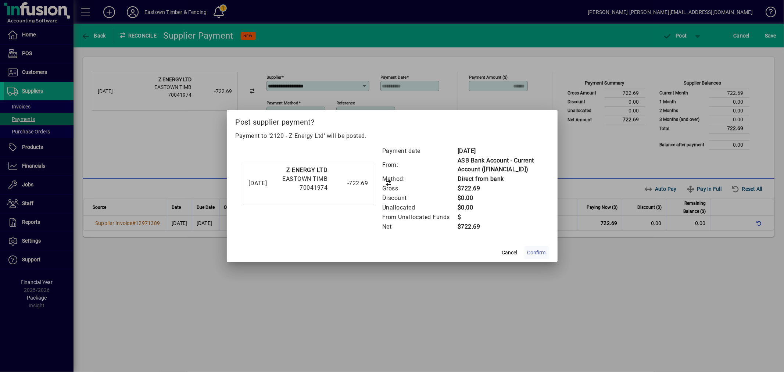 The height and width of the screenshot is (372, 784). I want to click on td: Unallocated, so click(419, 208).